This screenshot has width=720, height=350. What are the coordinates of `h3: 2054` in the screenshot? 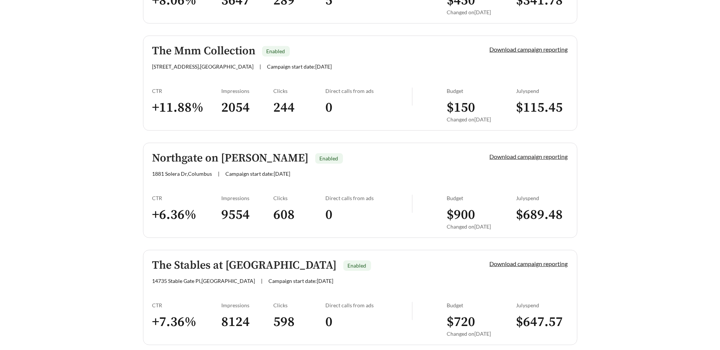 It's located at (247, 107).